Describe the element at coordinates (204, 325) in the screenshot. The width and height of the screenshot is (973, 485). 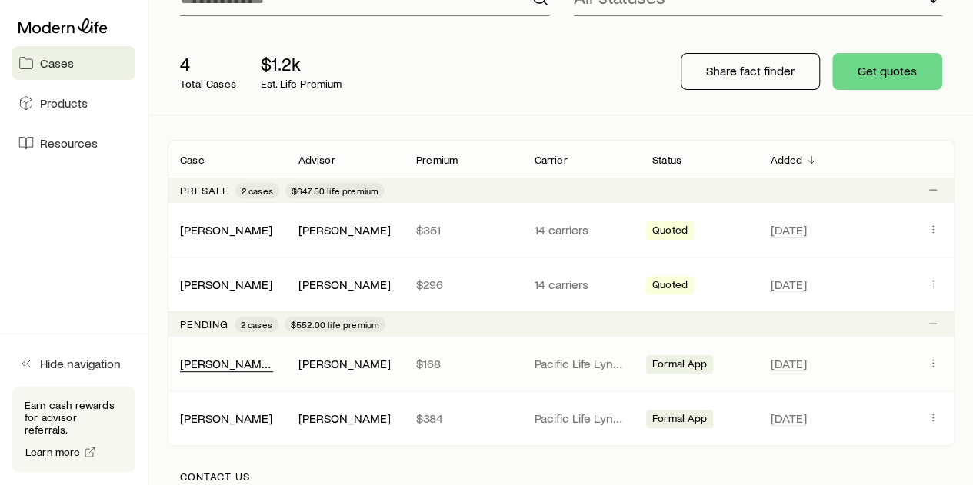
I see `p: Pending` at that location.